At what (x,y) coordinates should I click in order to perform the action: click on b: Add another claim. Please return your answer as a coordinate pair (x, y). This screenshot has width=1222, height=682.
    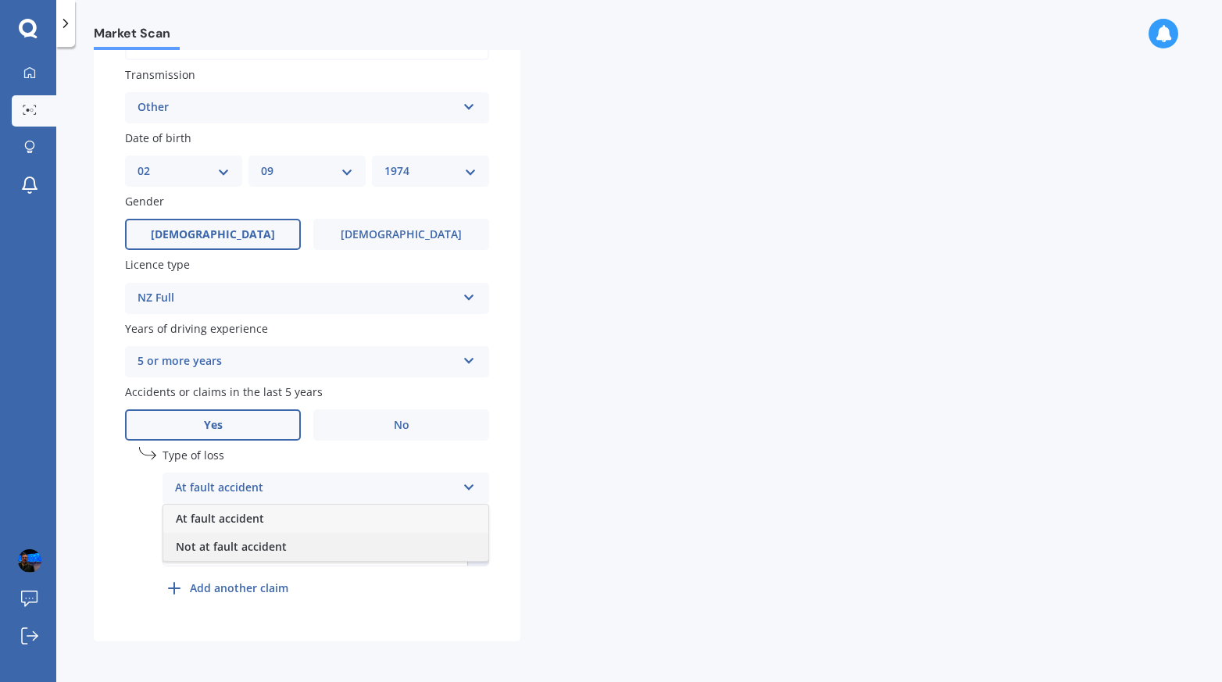
    Looking at the image, I should click on (239, 588).